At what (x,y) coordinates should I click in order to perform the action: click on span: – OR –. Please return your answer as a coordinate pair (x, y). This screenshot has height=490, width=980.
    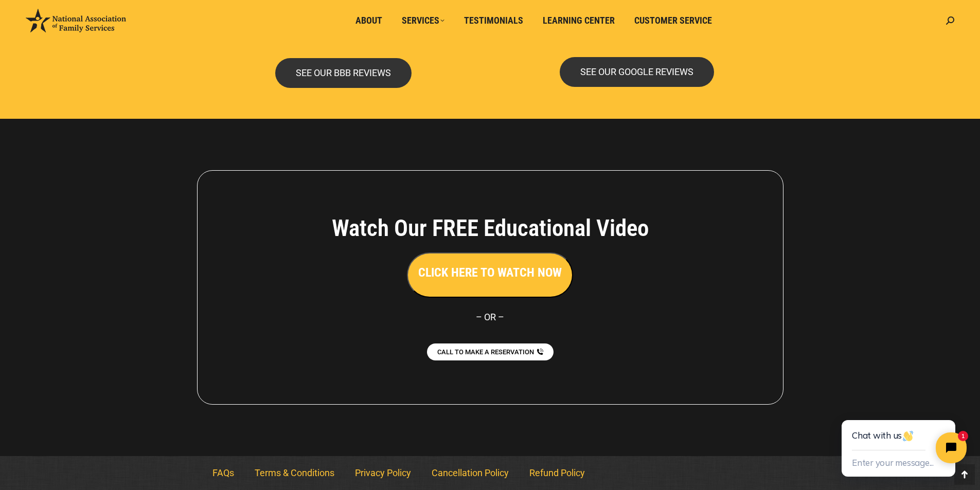
    Looking at the image, I should click on (489, 317).